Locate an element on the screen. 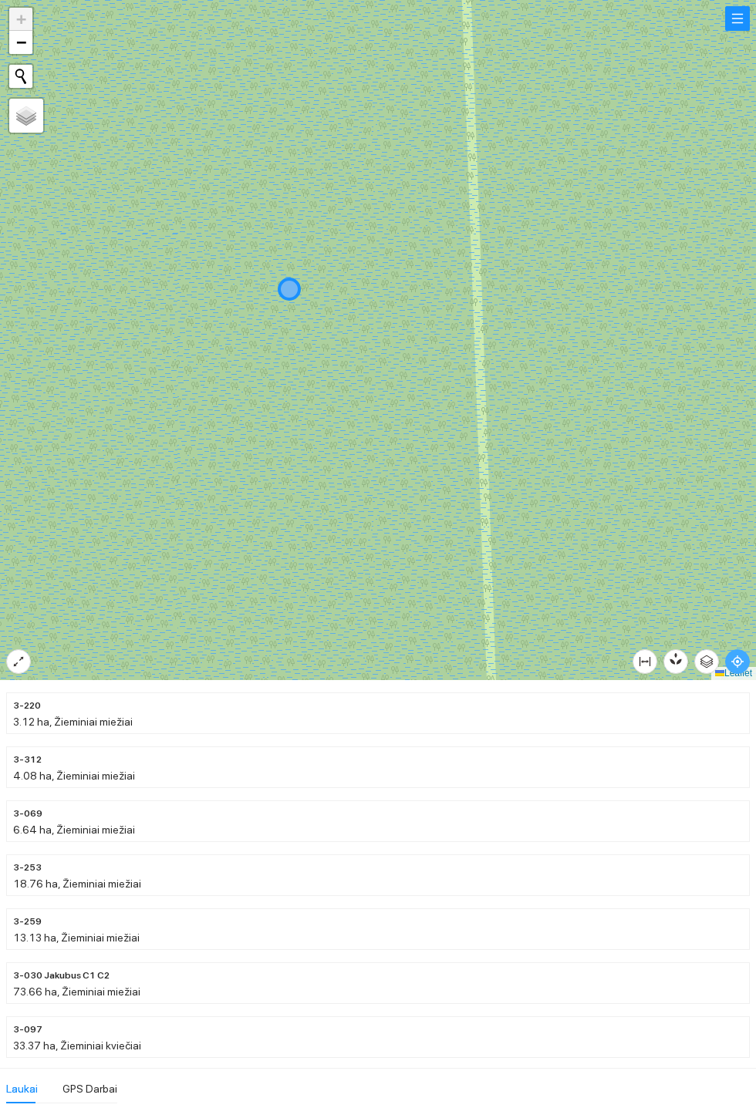 Image resolution: width=756 pixels, height=1108 pixels. div: Laukai is located at coordinates (22, 1089).